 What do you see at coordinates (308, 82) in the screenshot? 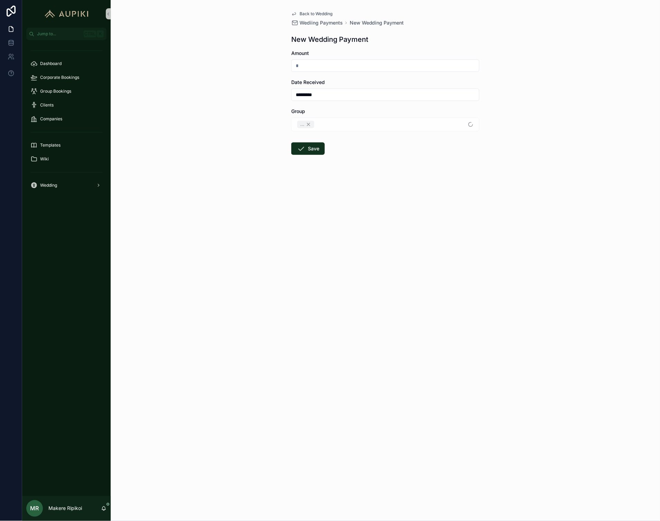
I see `span: Date Received` at bounding box center [308, 82].